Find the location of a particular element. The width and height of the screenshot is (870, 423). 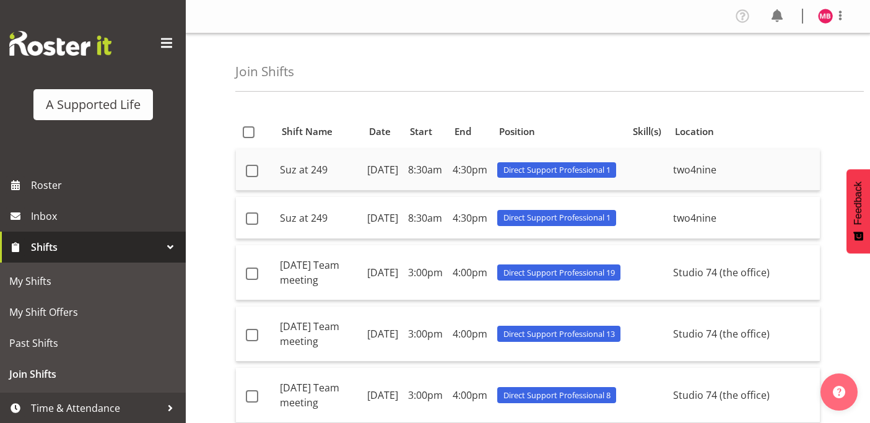

a: My Shifts is located at coordinates (93, 281).